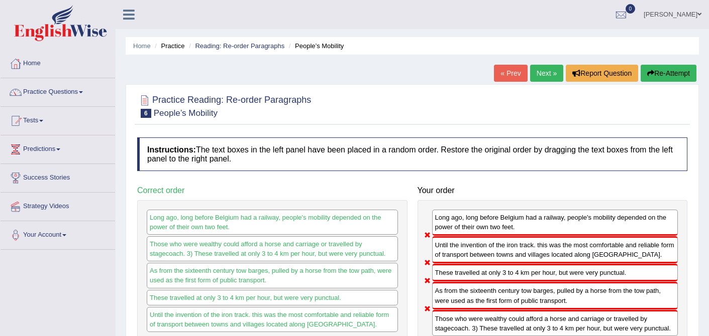 The image size is (709, 336). I want to click on h4: Your order, so click(552, 191).